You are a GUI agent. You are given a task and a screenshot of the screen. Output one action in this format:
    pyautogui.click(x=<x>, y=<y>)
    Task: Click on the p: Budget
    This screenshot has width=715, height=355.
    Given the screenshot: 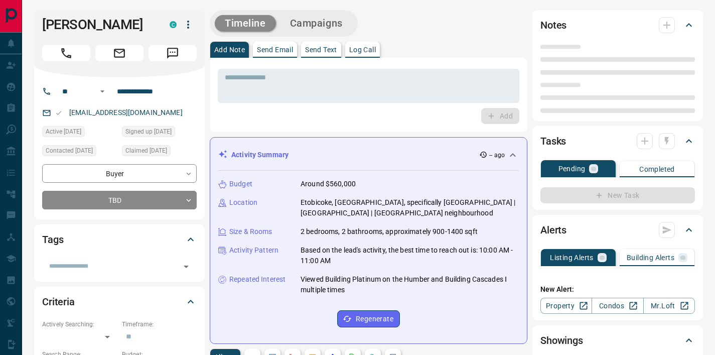 What is the action you would take?
    pyautogui.click(x=241, y=184)
    